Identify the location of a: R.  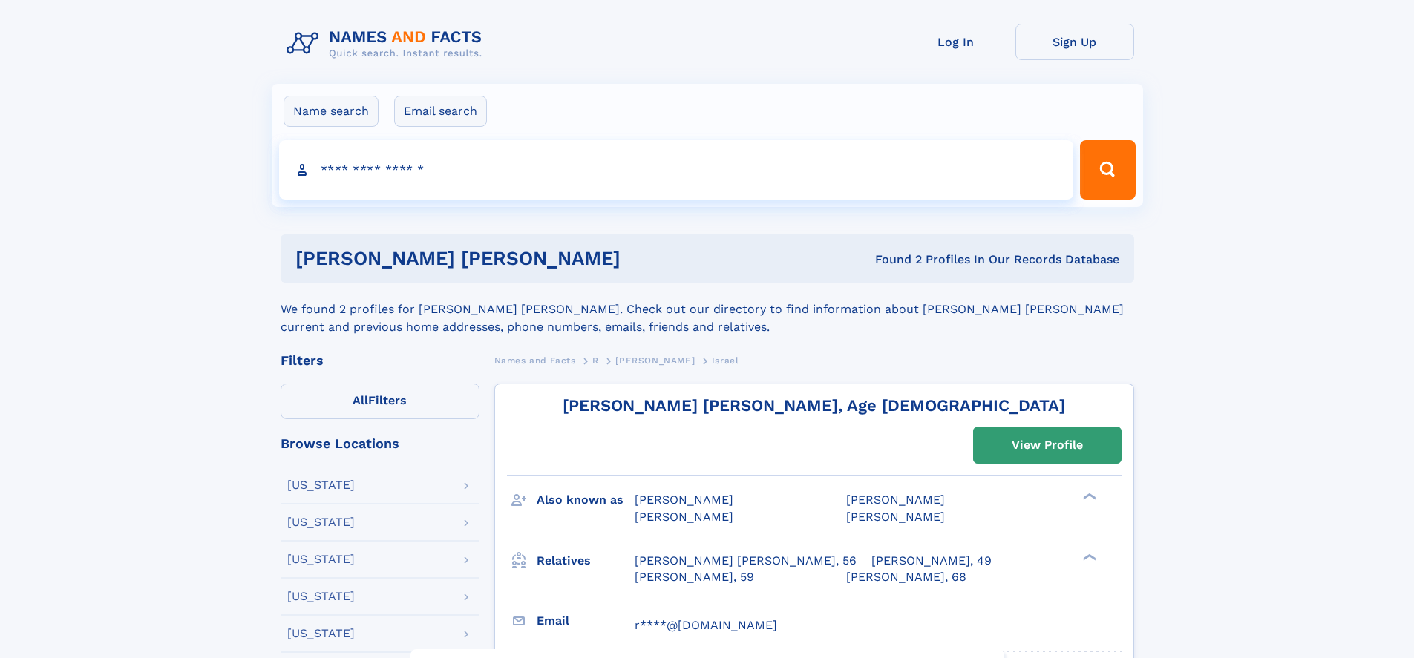
(595, 360).